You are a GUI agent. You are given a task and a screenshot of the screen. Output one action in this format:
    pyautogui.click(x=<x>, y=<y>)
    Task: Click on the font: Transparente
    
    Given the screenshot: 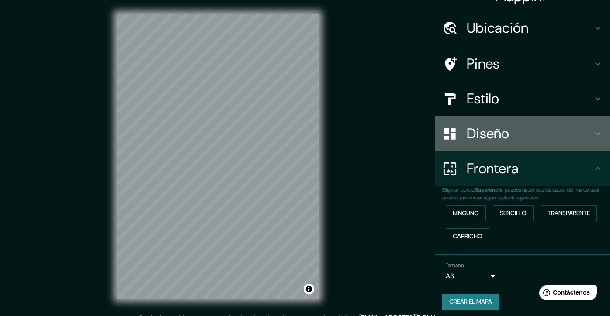 What is the action you would take?
    pyautogui.click(x=568, y=213)
    